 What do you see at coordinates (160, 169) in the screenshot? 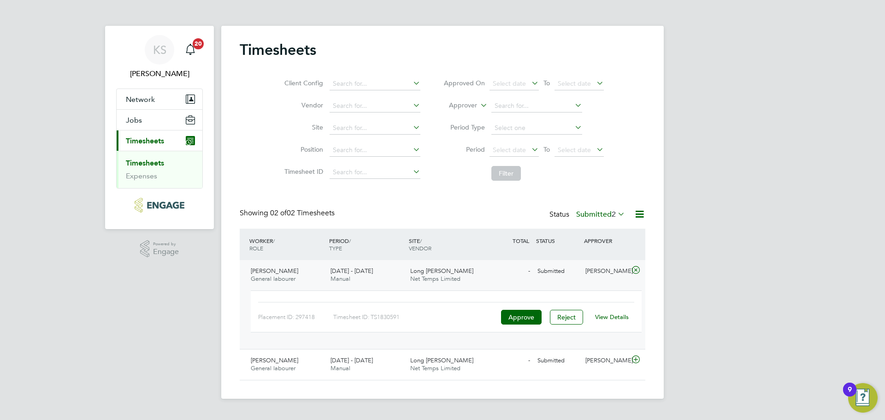
I see `div: Timesheets` at bounding box center [160, 169].